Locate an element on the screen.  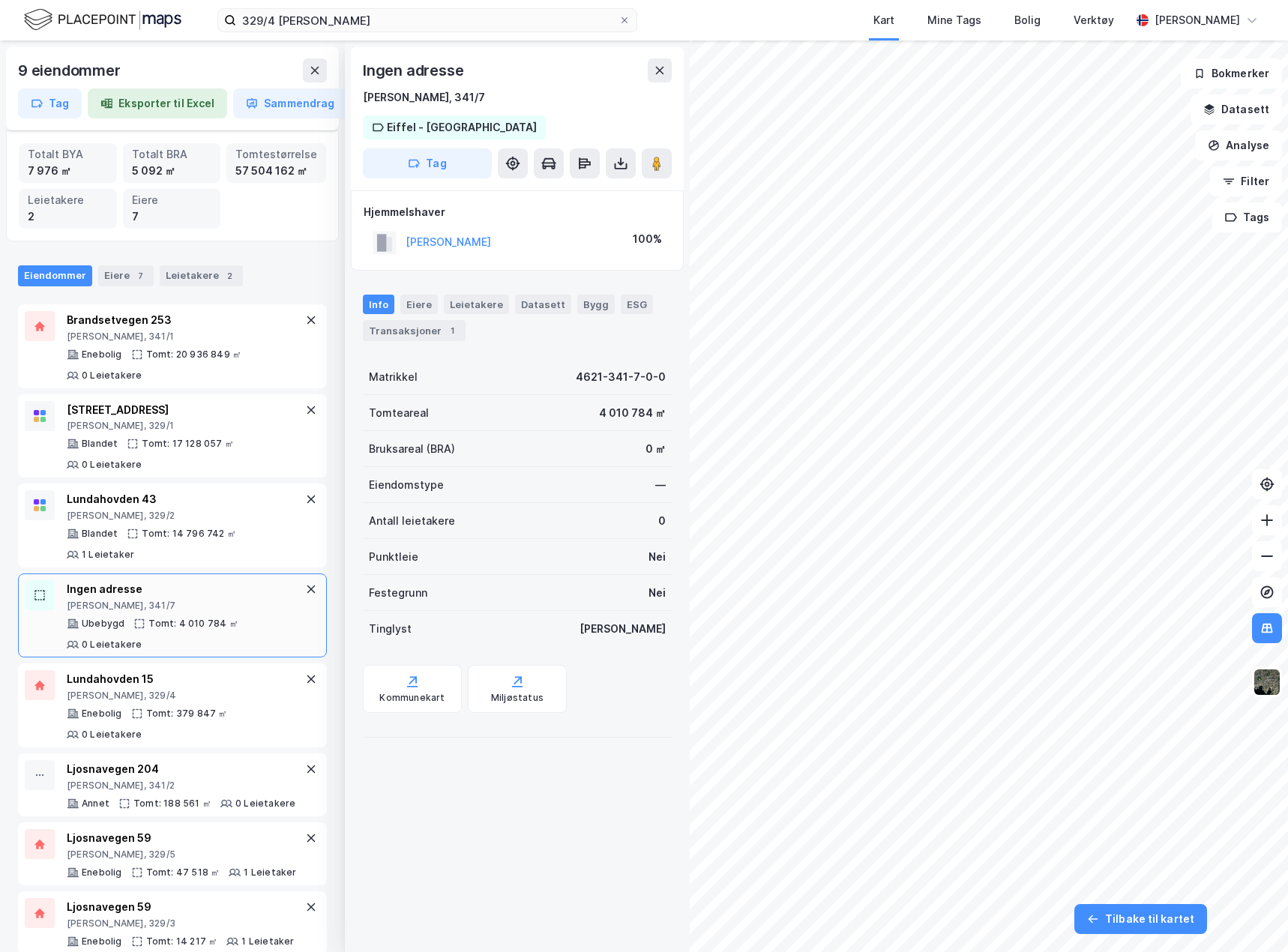
button: Eksporter til Excel is located at coordinates (158, 104).